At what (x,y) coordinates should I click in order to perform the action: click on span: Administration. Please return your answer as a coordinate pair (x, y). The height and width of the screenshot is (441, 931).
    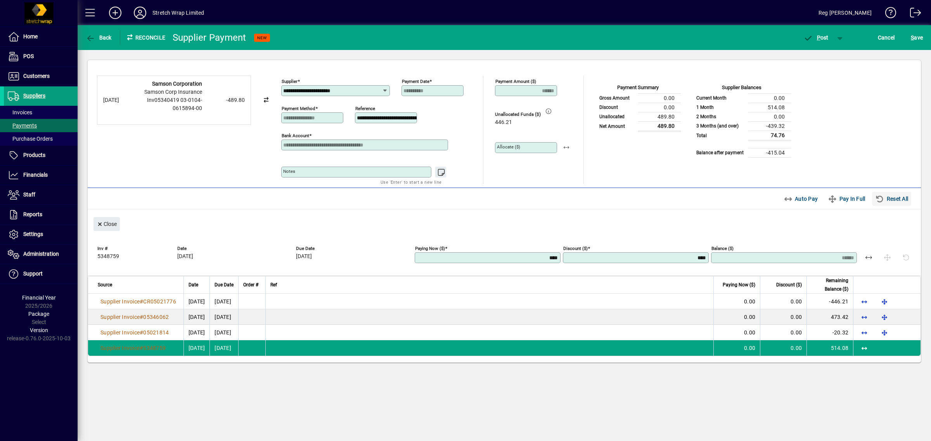
    Looking at the image, I should click on (41, 254).